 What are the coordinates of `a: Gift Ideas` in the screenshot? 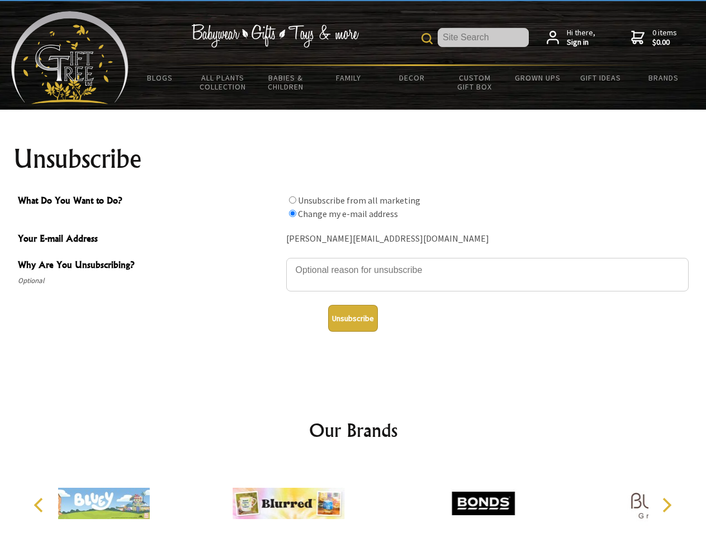 It's located at (600, 78).